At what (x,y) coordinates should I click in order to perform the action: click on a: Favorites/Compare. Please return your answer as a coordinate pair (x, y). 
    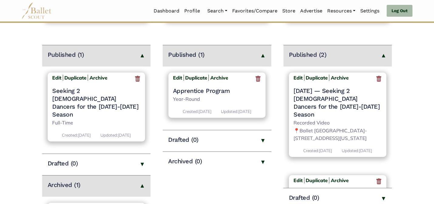
    Looking at the image, I should click on (254, 11).